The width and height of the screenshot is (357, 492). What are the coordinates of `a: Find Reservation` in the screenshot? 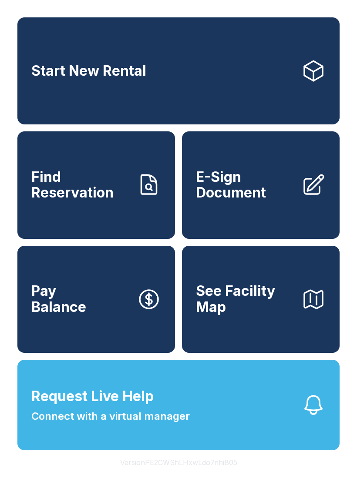 It's located at (96, 185).